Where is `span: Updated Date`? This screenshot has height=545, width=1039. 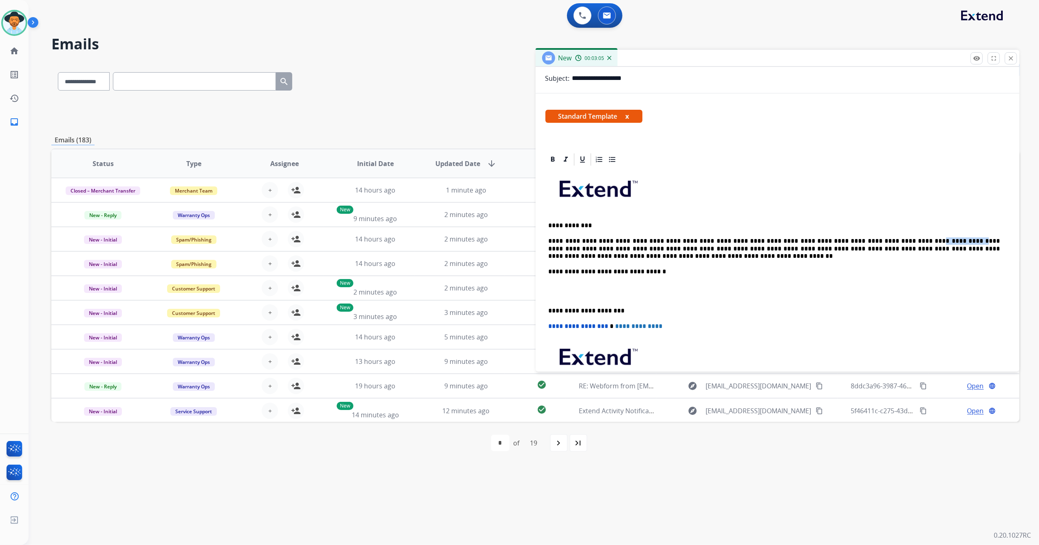
span: Updated Date is located at coordinates (458, 163).